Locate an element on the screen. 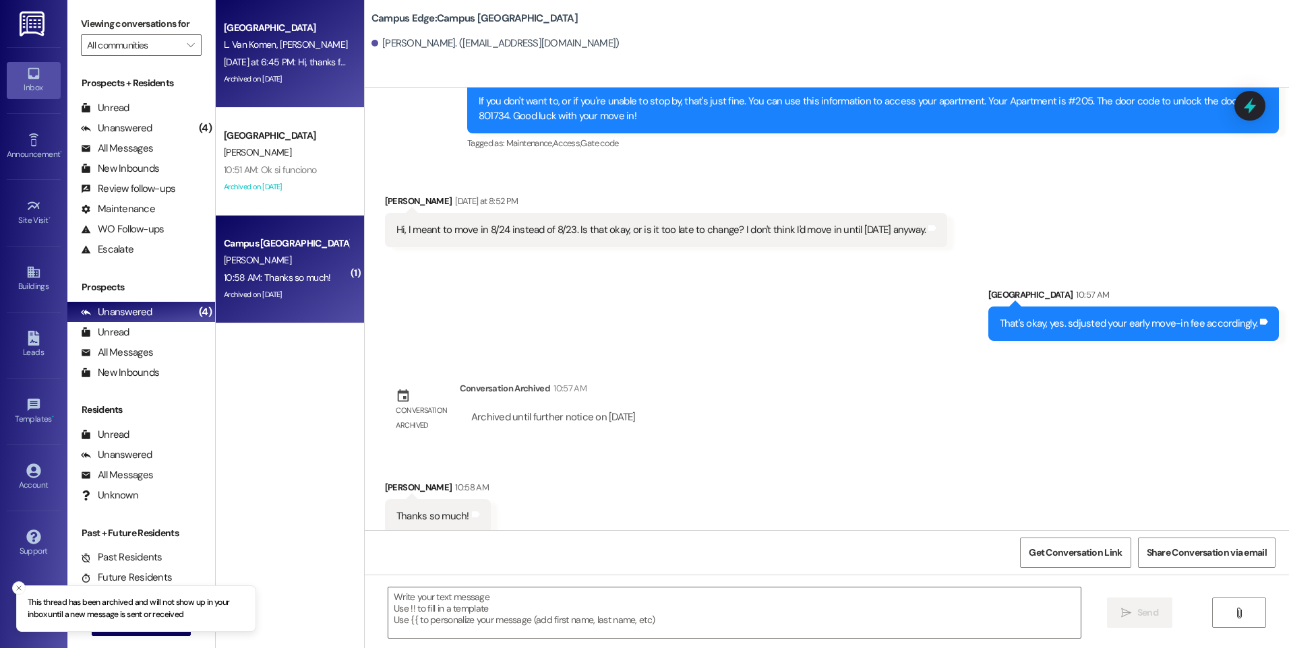 This screenshot has width=1289, height=648. a: Buildings is located at coordinates (34, 279).